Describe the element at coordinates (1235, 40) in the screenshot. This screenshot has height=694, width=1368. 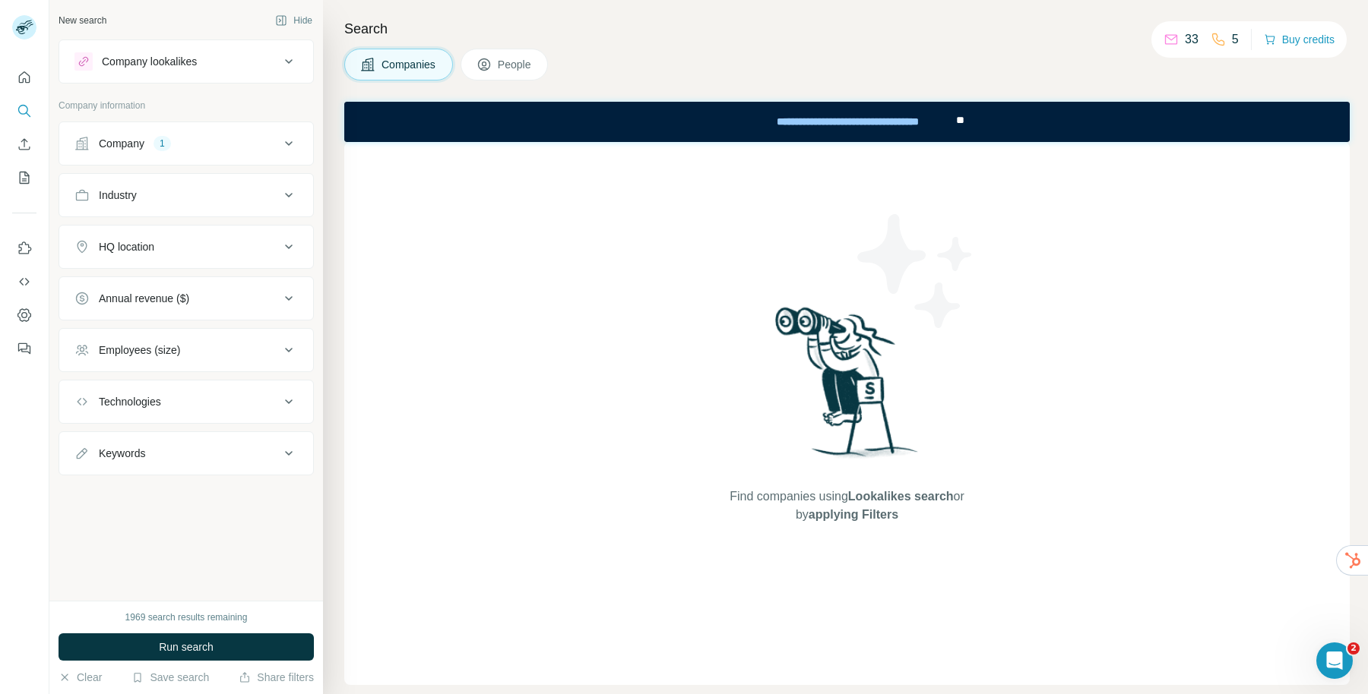
I see `p: 5` at that location.